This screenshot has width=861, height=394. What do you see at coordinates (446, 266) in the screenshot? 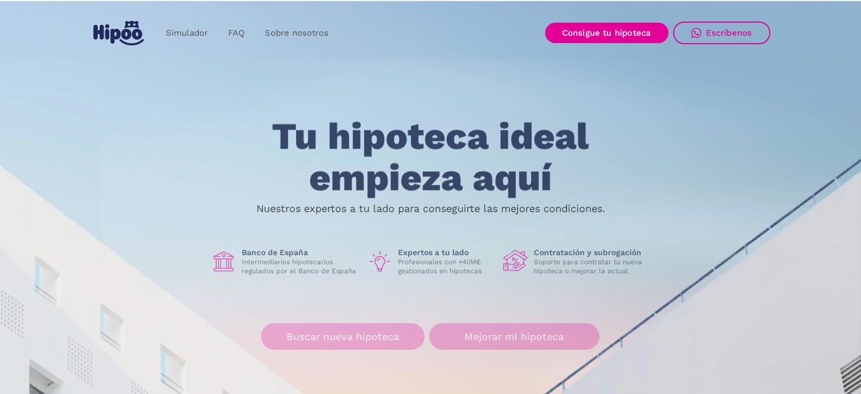
I see `p: Profesionales con +40M€ gestionados en hipotecas` at bounding box center [446, 266].